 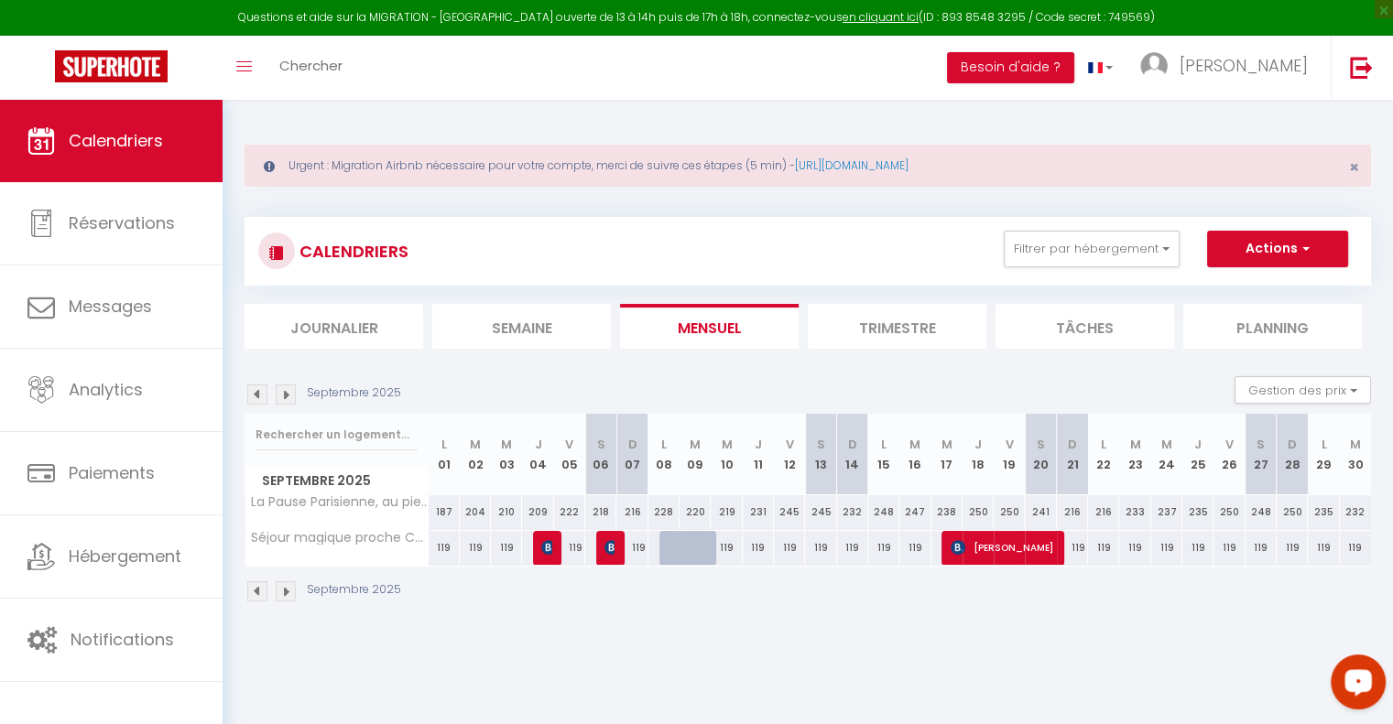 I want to click on th: 13, so click(x=821, y=454).